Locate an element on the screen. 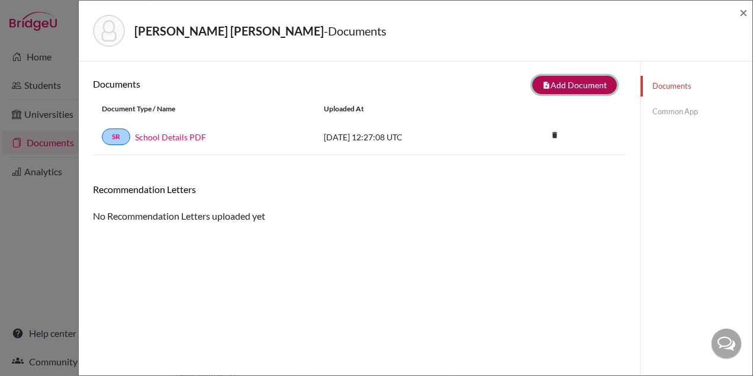 This screenshot has height=376, width=753. h6: Documents is located at coordinates (226, 83).